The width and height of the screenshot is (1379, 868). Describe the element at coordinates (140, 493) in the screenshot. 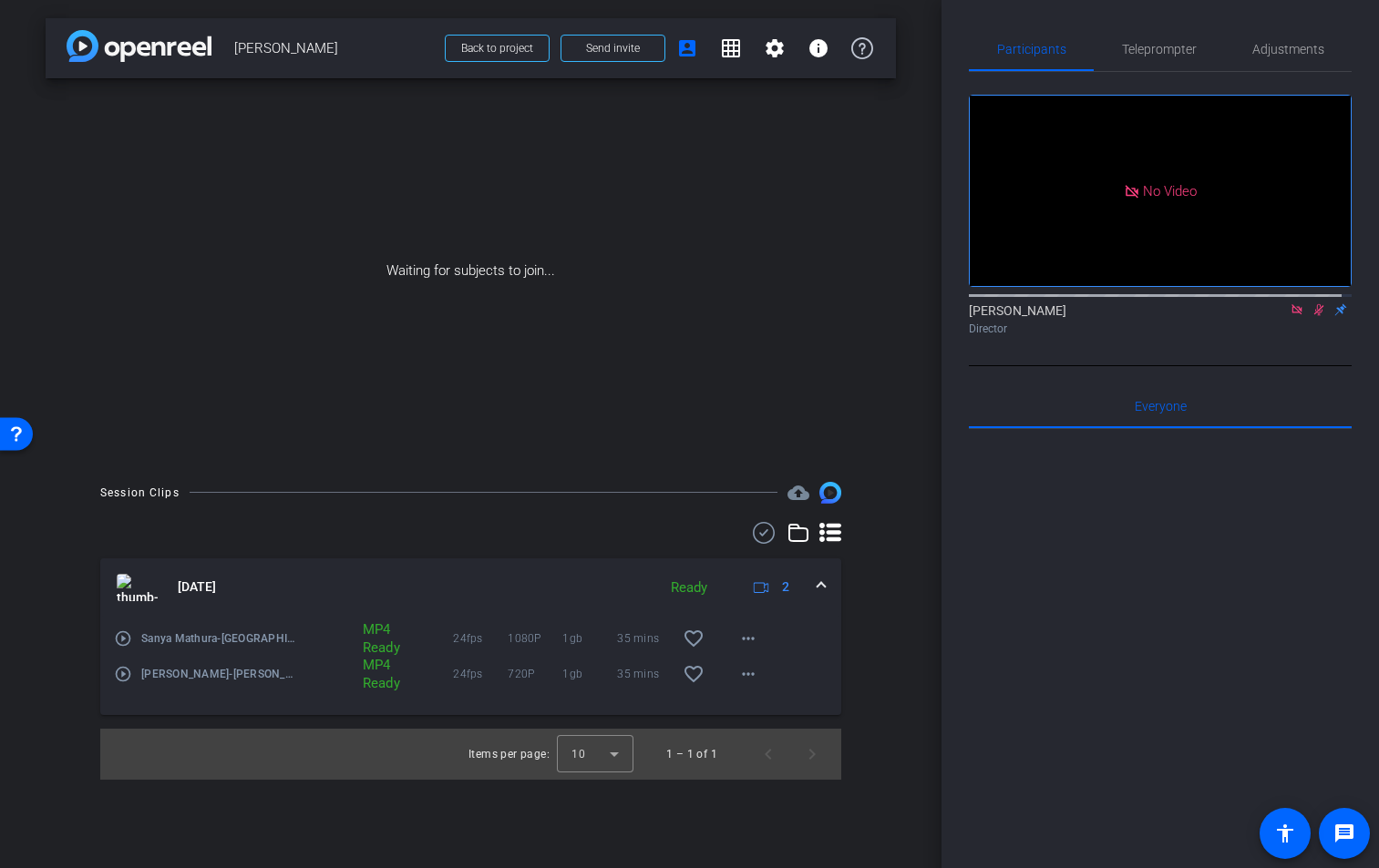

I see `div: Session Clips` at that location.